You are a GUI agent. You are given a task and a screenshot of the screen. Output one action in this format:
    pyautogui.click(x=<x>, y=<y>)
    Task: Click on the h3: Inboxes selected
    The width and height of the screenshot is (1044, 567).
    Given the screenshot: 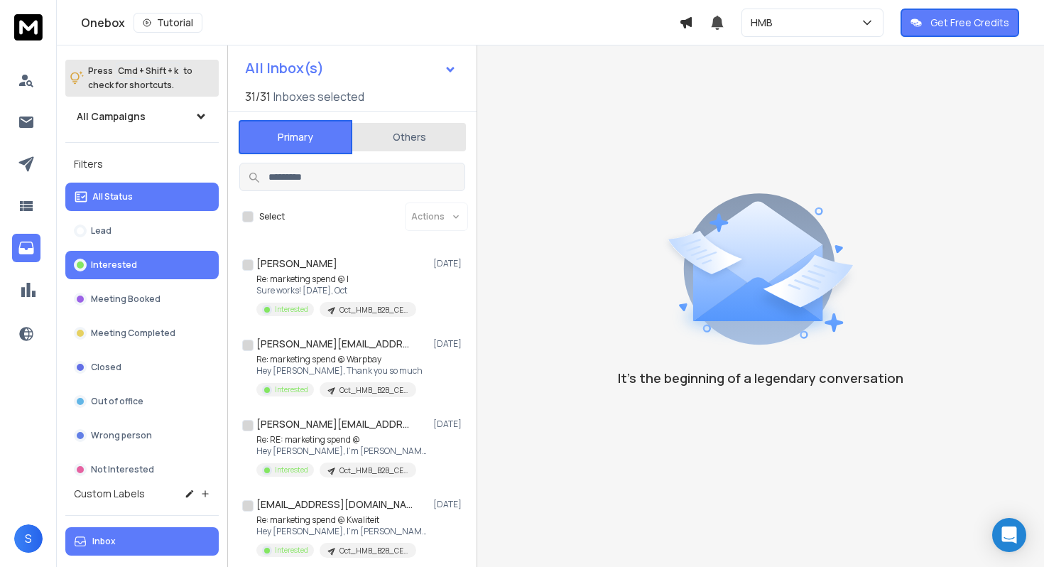 What is the action you would take?
    pyautogui.click(x=319, y=97)
    